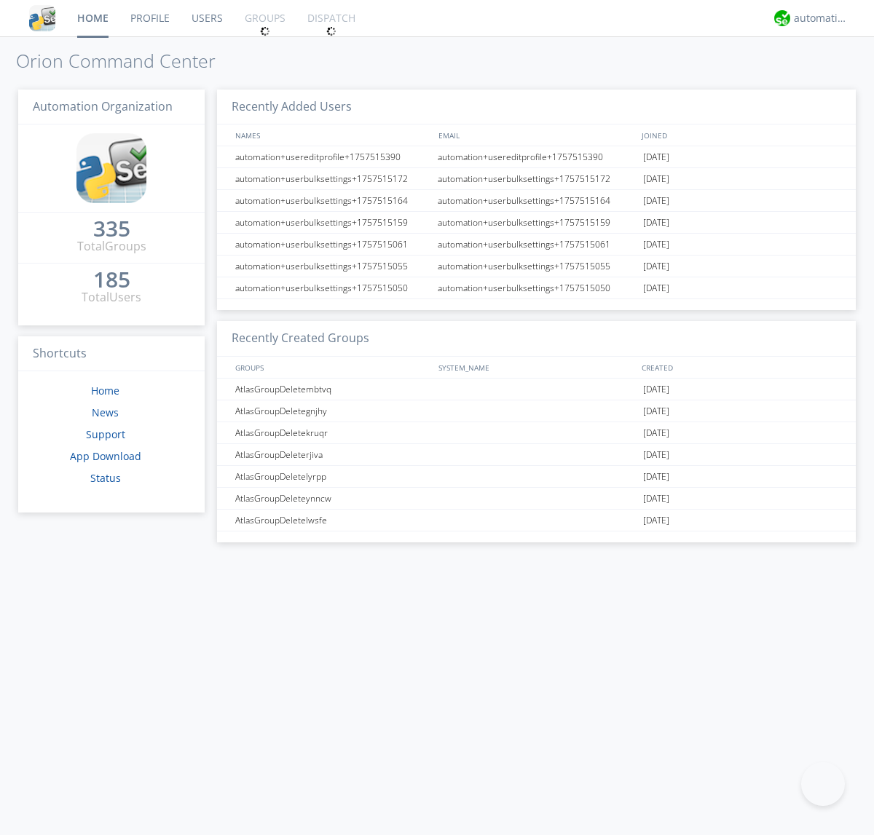 The width and height of the screenshot is (874, 835). What do you see at coordinates (111, 280) in the screenshot?
I see `a: 185` at bounding box center [111, 280].